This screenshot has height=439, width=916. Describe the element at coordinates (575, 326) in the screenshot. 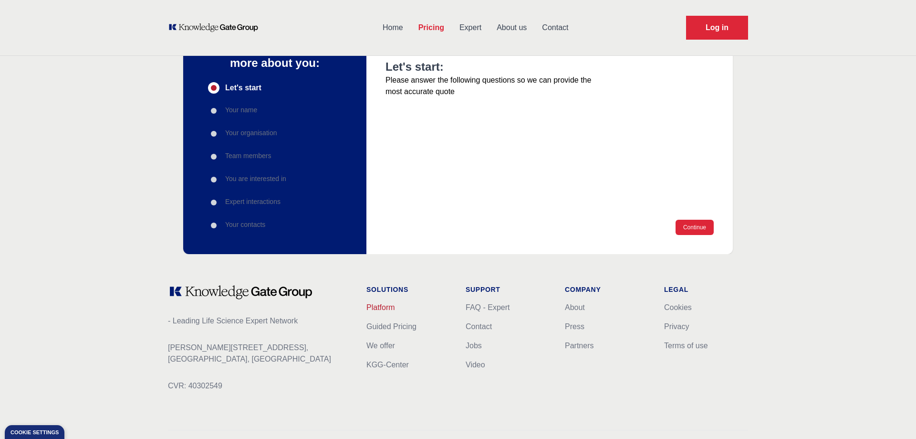

I see `a: Press` at that location.